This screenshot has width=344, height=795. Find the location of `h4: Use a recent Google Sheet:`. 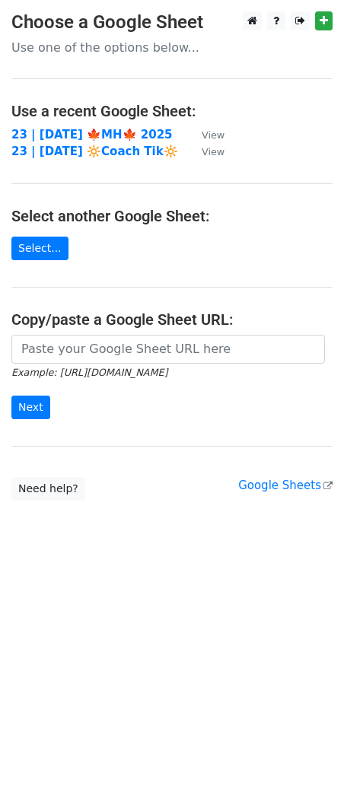

h4: Use a recent Google Sheet: is located at coordinates (172, 111).